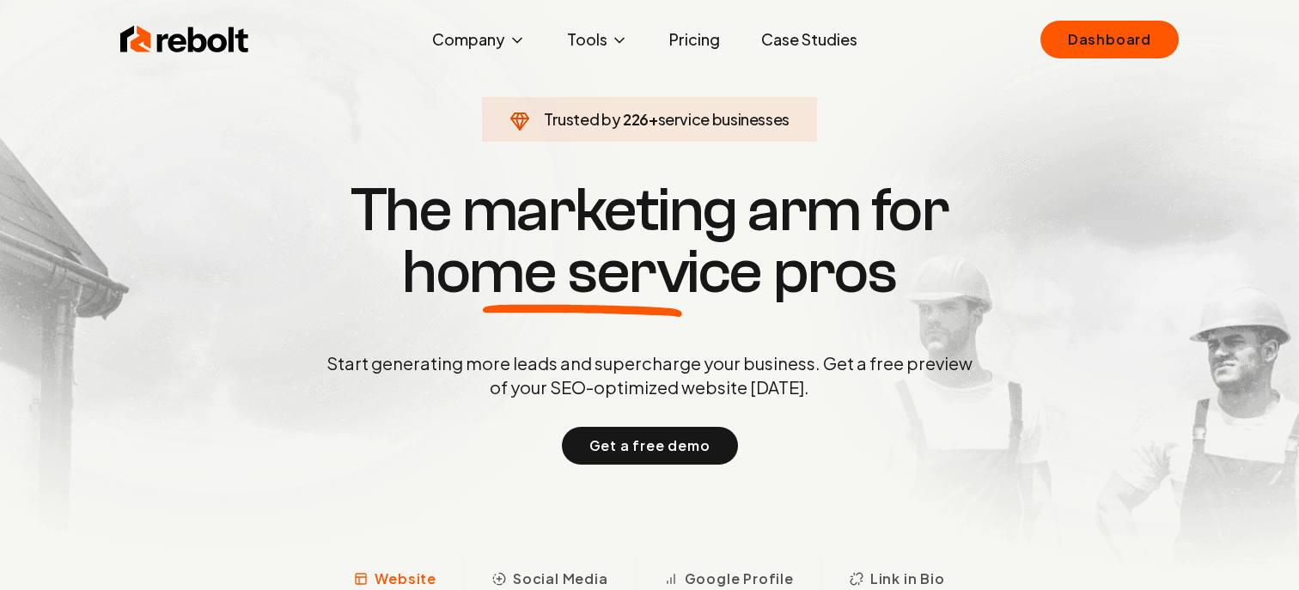 Image resolution: width=1299 pixels, height=590 pixels. Describe the element at coordinates (694, 40) in the screenshot. I see `a: Pricing` at that location.